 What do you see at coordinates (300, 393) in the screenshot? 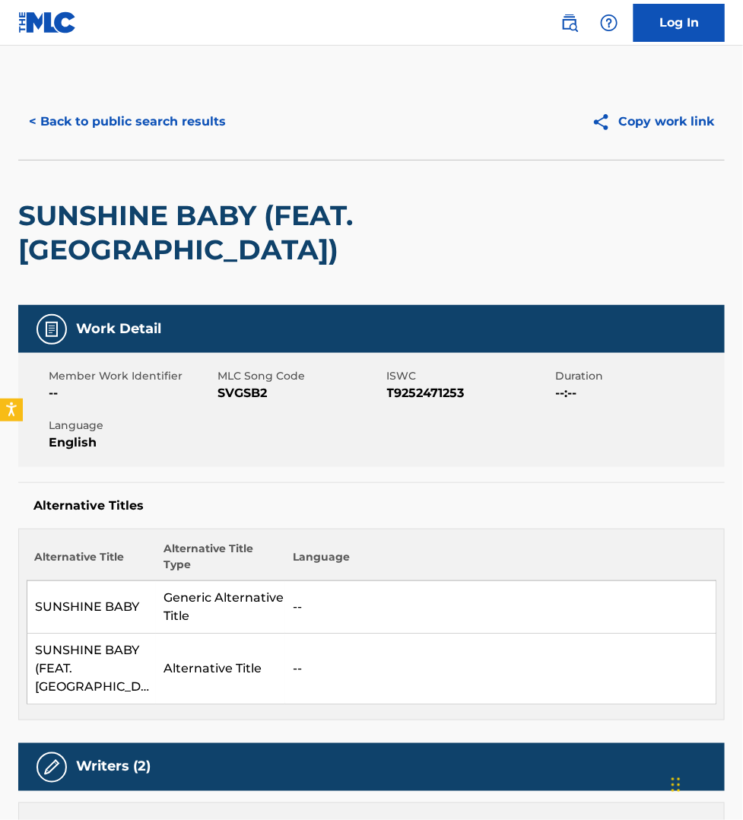
I see `span: SVGSB2` at bounding box center [300, 393].